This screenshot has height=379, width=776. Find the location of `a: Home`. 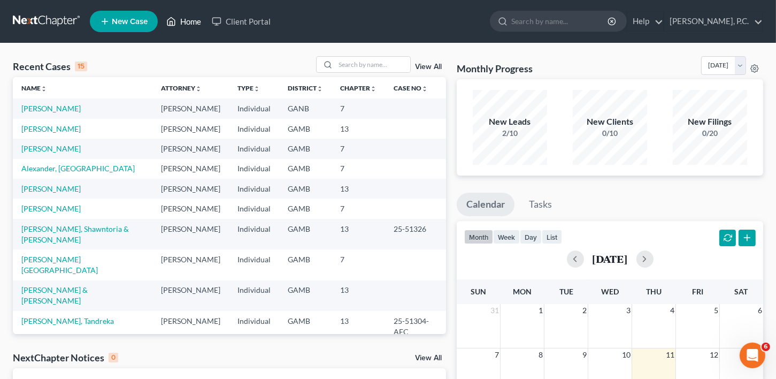

a: Home is located at coordinates (184, 21).